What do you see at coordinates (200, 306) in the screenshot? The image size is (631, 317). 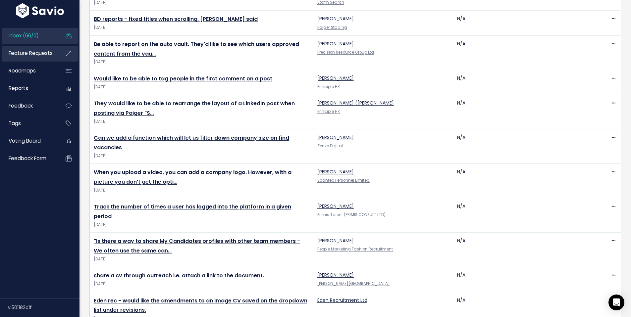 I see `a: Eden rec - would like the amendments to an Image CV saved on the dropdown list under revisions.` at bounding box center [200, 306].